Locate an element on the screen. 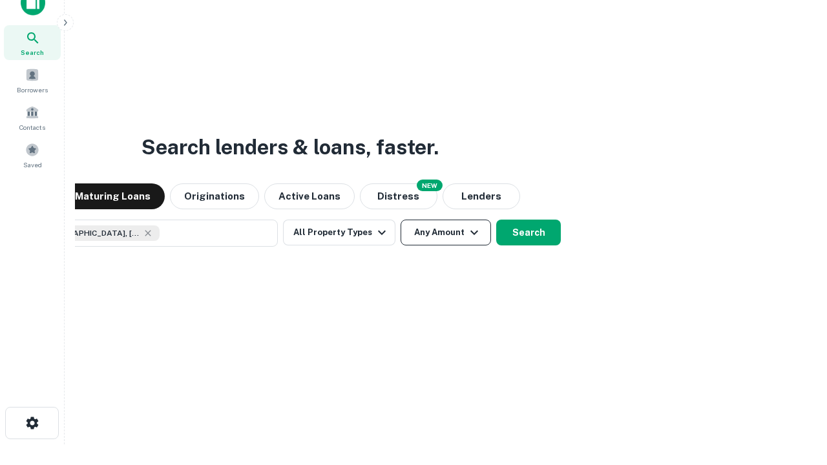  div: Search is located at coordinates (32, 43).